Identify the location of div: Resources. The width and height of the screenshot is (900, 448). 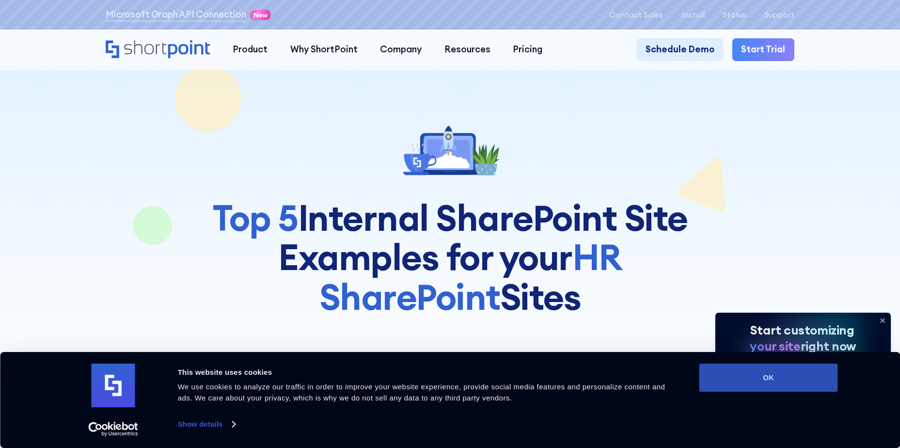
(467, 49).